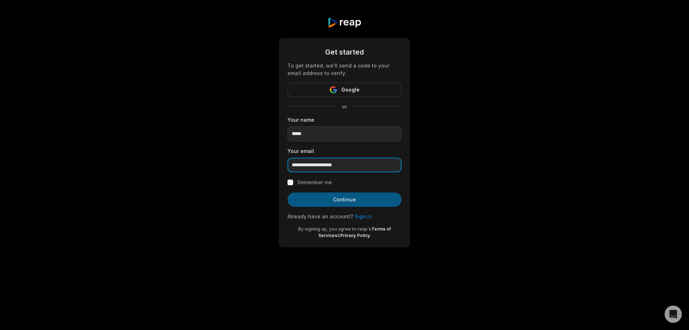 Image resolution: width=689 pixels, height=330 pixels. I want to click on label: Remember me, so click(315, 182).